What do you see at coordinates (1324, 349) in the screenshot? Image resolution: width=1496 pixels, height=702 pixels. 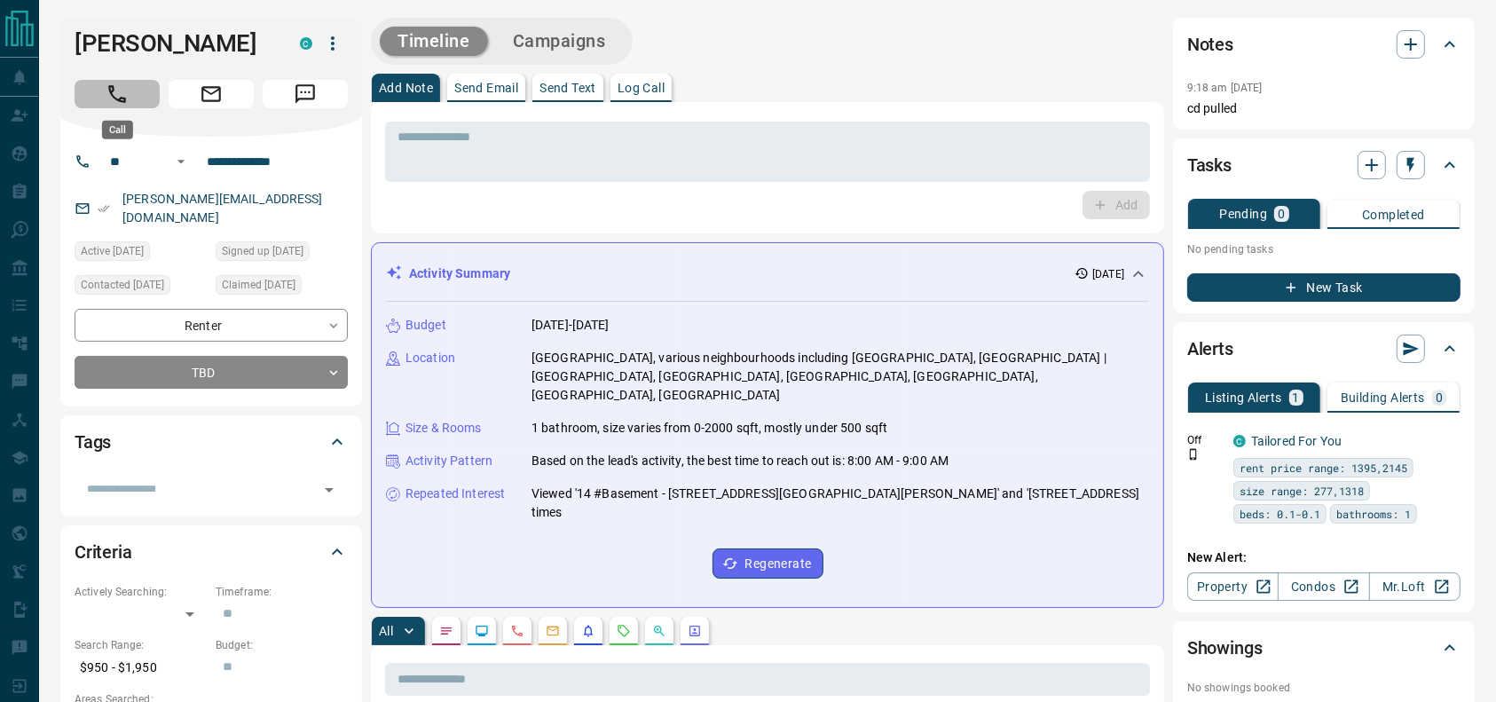 I see `div: Alerts` at bounding box center [1324, 349].